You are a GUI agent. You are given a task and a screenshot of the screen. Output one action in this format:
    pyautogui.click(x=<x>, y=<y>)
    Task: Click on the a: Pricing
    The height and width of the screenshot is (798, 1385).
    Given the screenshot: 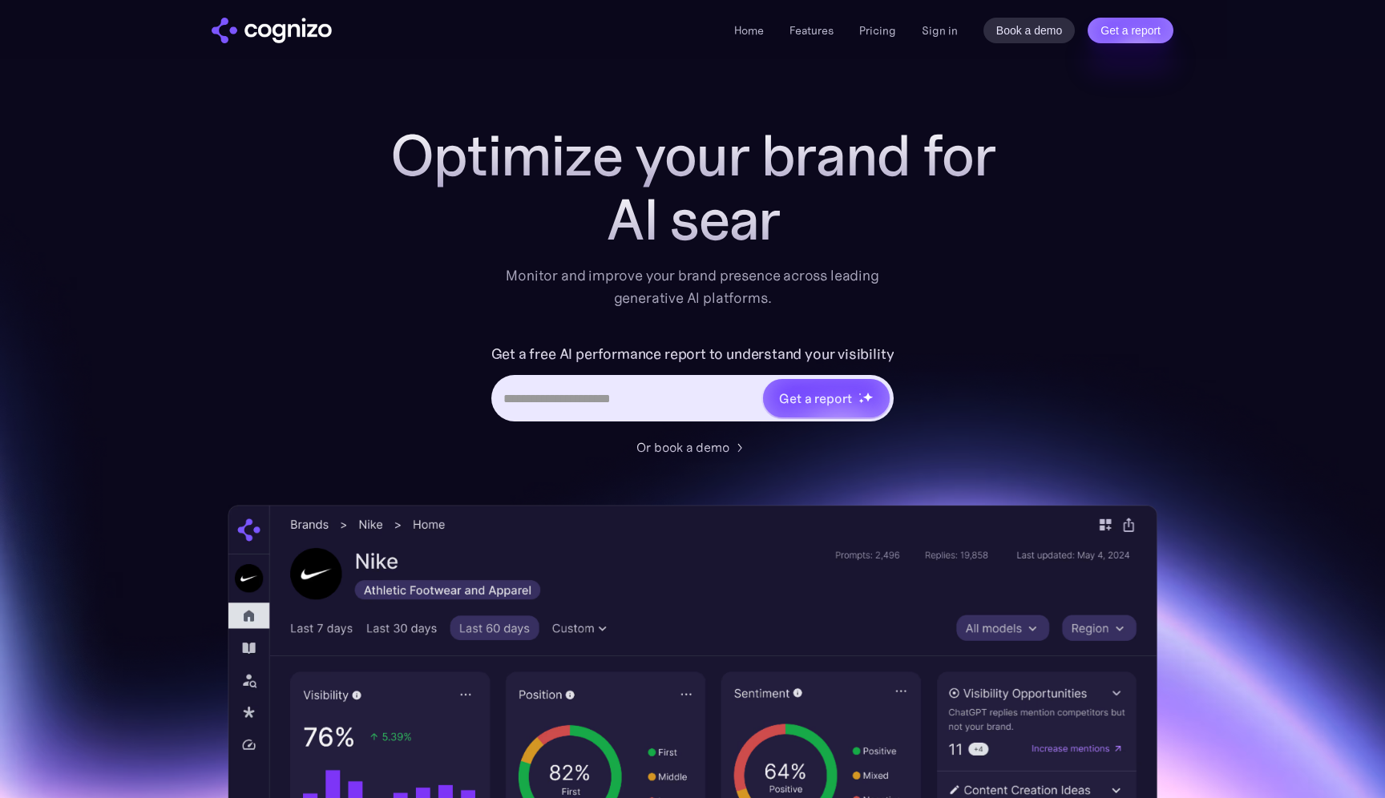 What is the action you would take?
    pyautogui.click(x=878, y=30)
    